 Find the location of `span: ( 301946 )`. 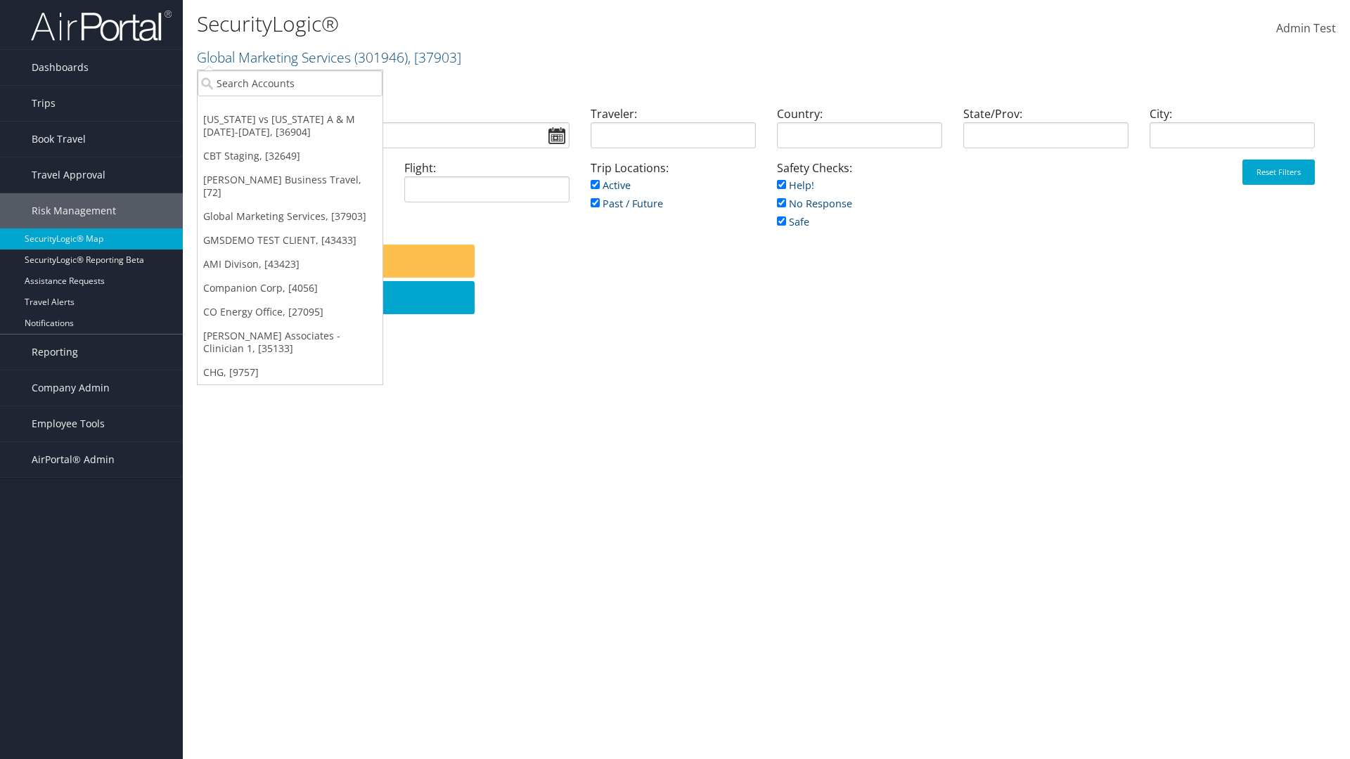

span: ( 301946 ) is located at coordinates (381, 57).